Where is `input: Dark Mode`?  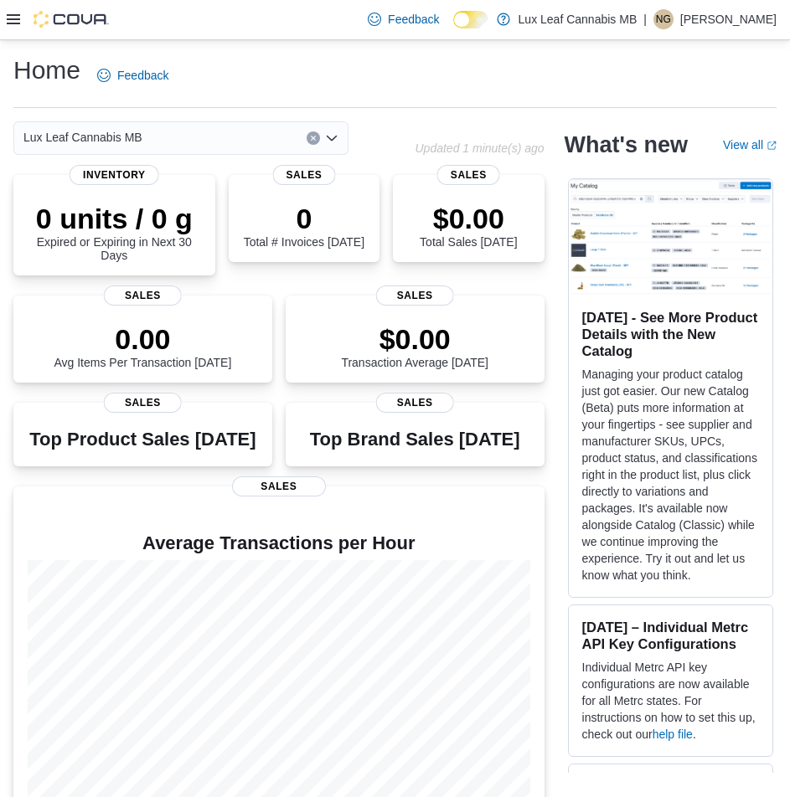 input: Dark Mode is located at coordinates (471, 19).